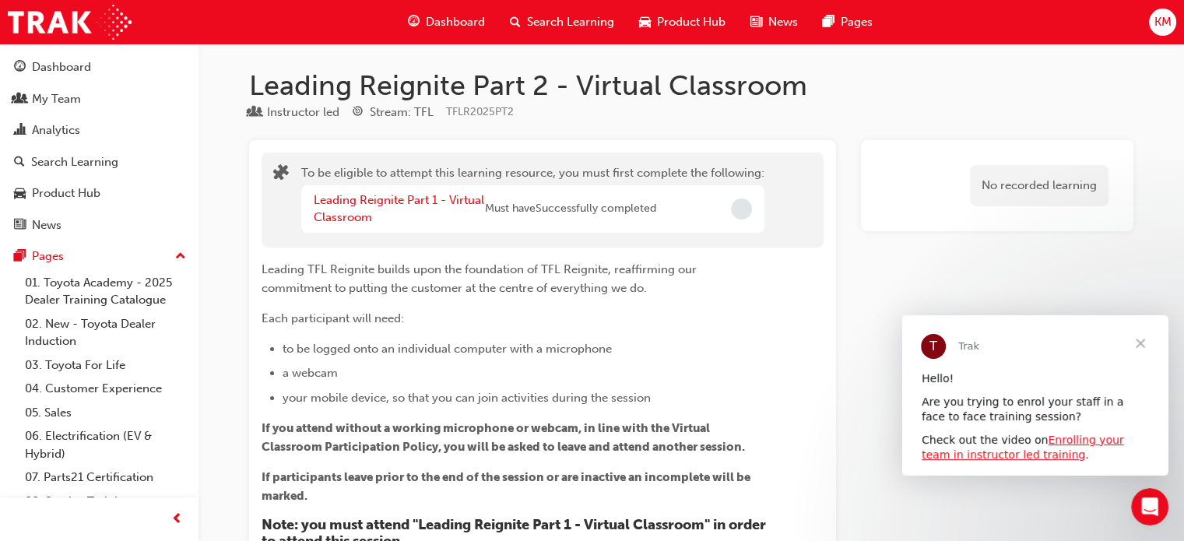 This screenshot has width=1184, height=541. I want to click on span: a webcam, so click(310, 373).